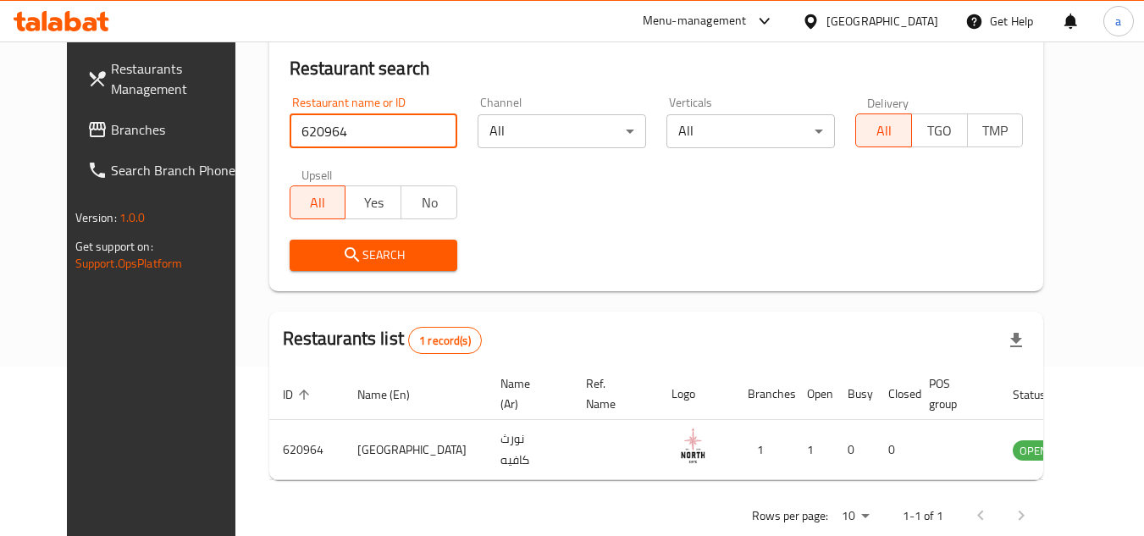  I want to click on a: Branches, so click(166, 130).